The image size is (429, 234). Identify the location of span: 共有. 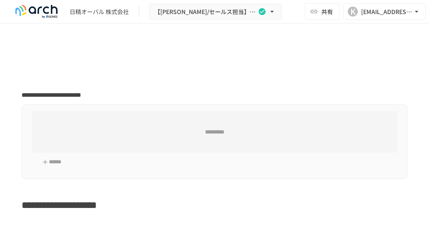
(327, 12).